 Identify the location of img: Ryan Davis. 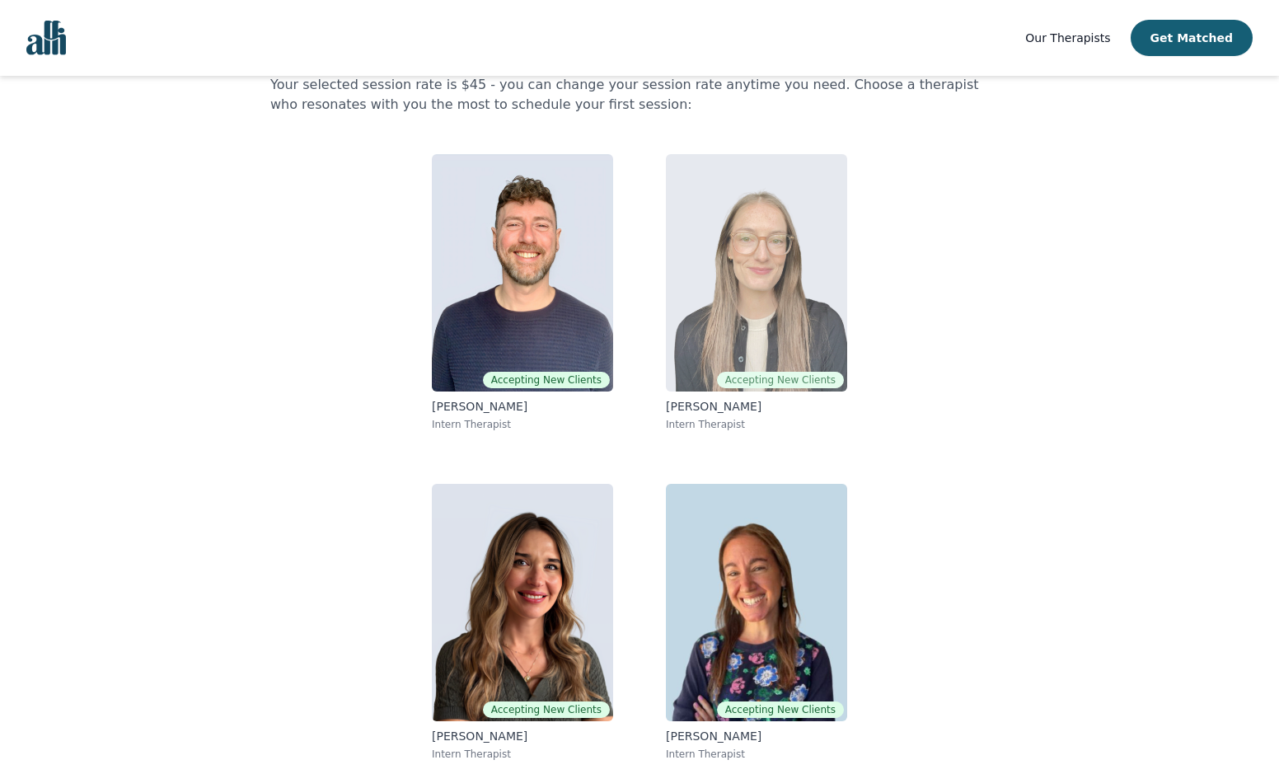
(523, 273).